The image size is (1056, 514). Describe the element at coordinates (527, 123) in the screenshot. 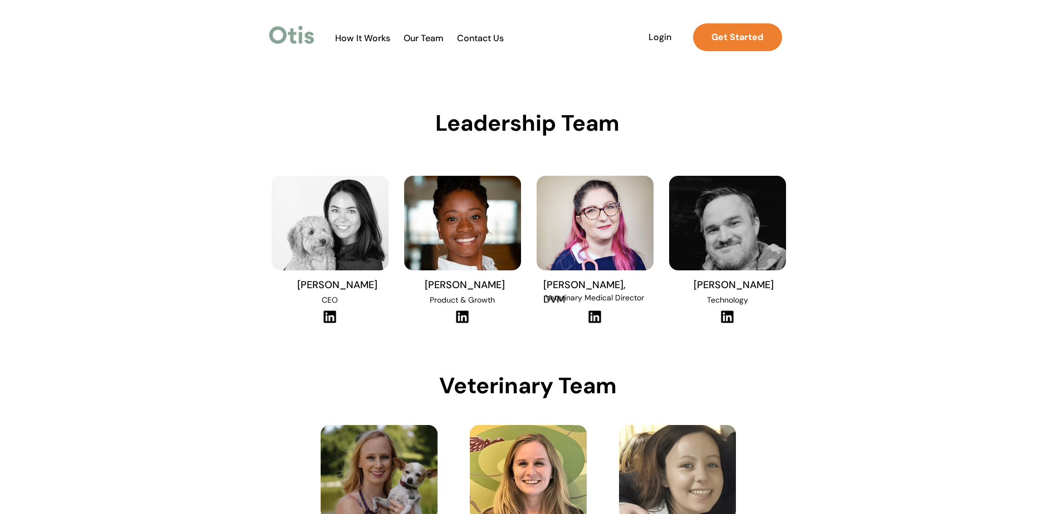

I see `span: Leadership Team` at that location.